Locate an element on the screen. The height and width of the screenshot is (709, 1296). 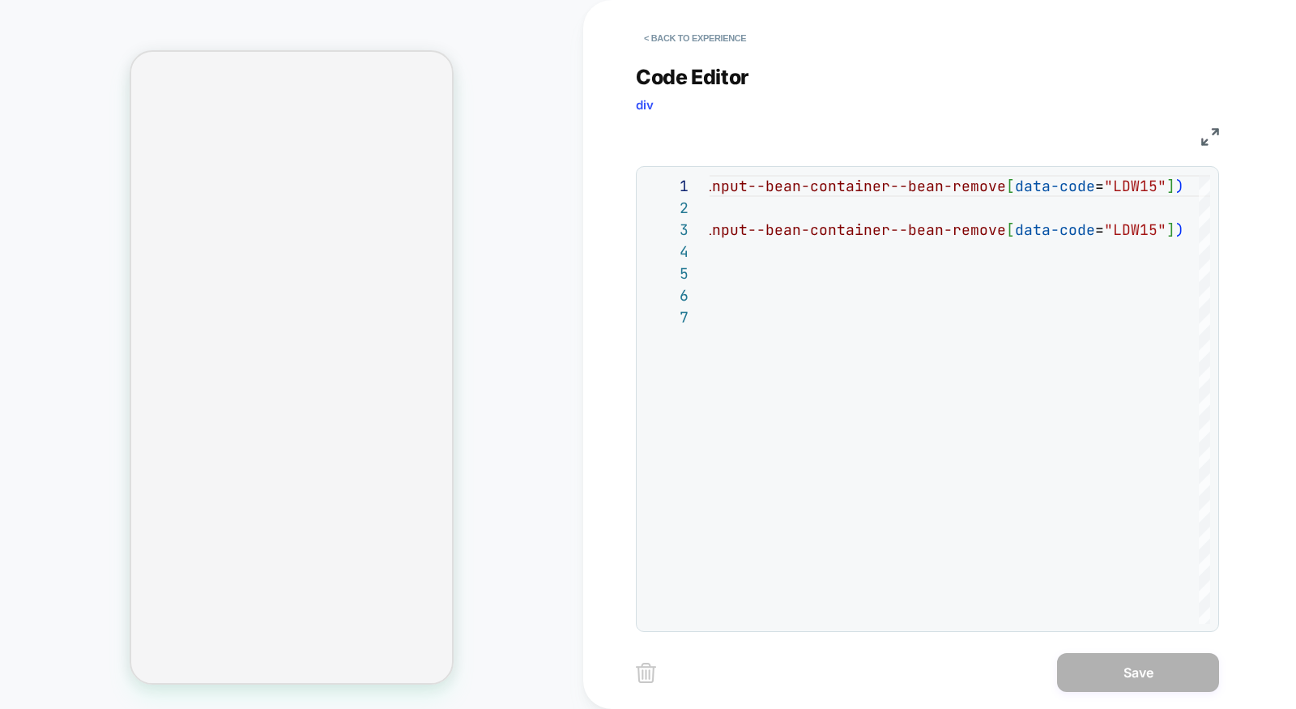
div: 3 is located at coordinates (667, 229).